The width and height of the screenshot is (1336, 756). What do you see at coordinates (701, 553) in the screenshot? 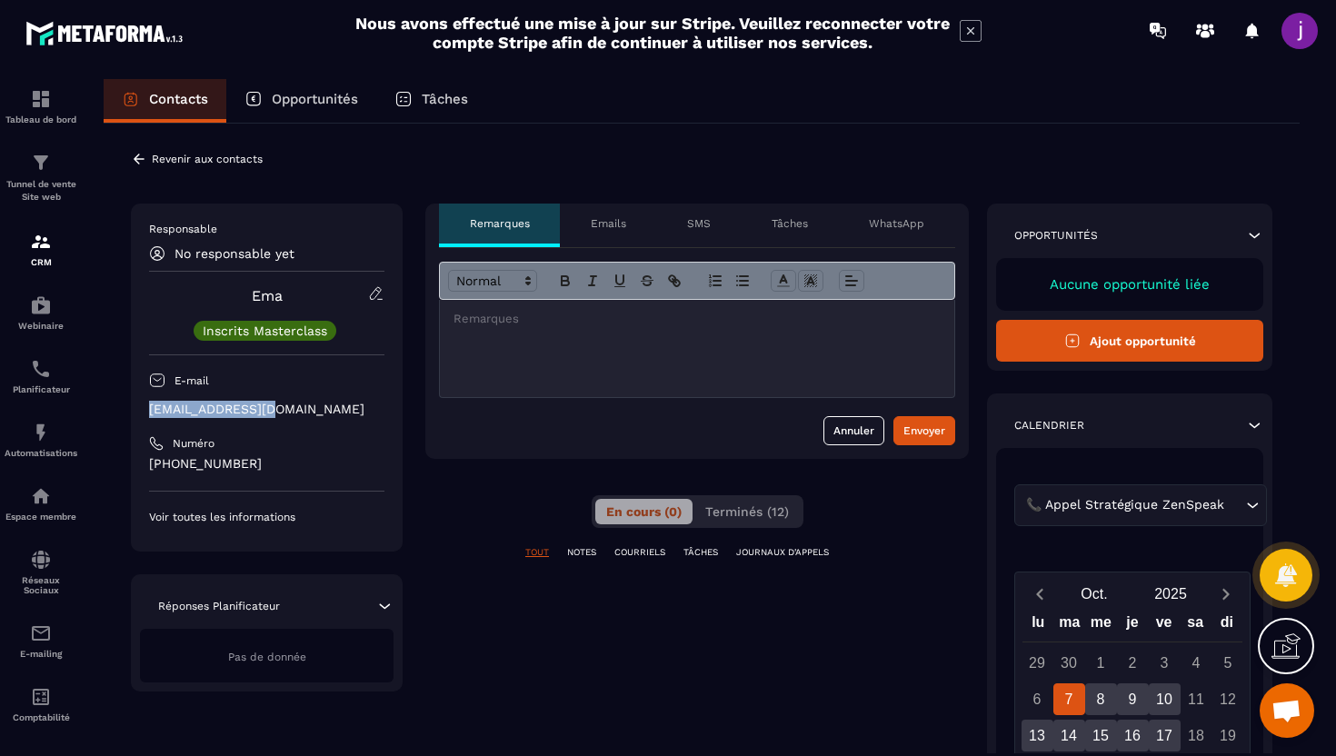
I see `p: TÂCHES` at bounding box center [701, 553].